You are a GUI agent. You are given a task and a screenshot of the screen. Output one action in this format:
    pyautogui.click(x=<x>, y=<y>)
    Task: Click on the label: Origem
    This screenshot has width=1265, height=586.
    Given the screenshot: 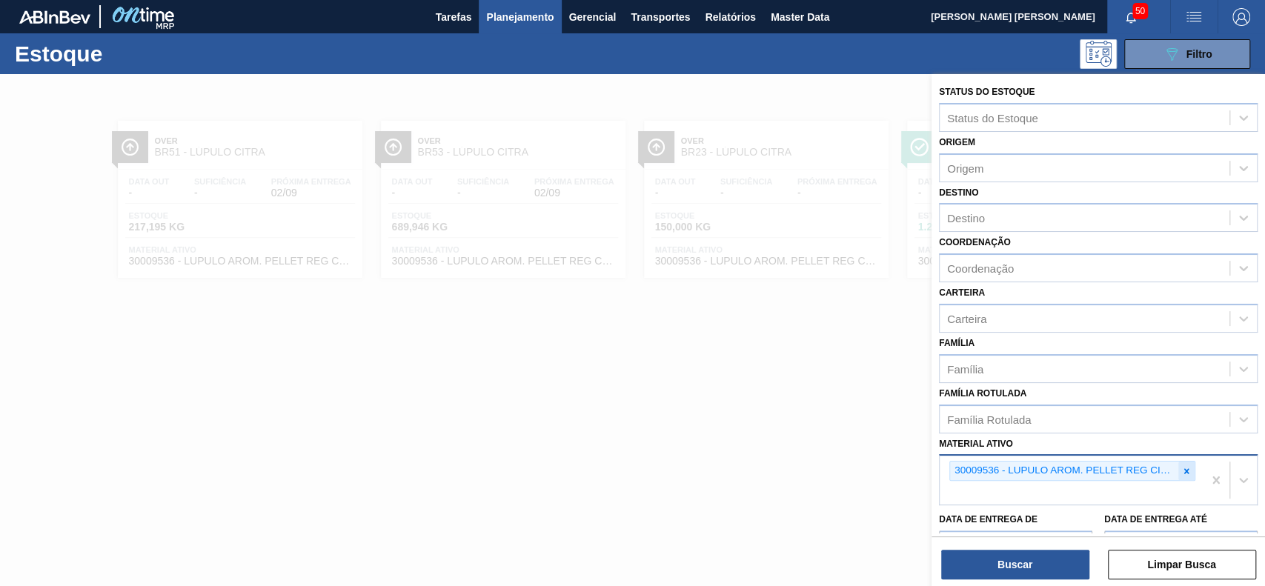 What is the action you would take?
    pyautogui.click(x=957, y=142)
    